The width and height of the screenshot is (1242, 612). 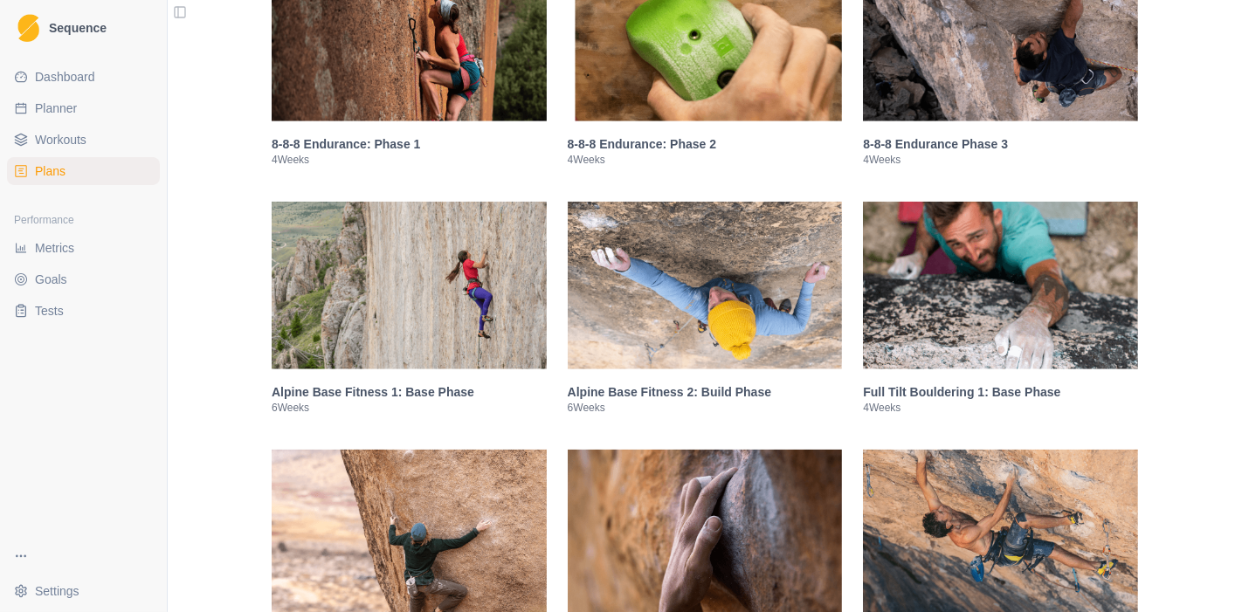 What do you see at coordinates (83, 28) in the screenshot?
I see `a: LogoSequence` at bounding box center [83, 28].